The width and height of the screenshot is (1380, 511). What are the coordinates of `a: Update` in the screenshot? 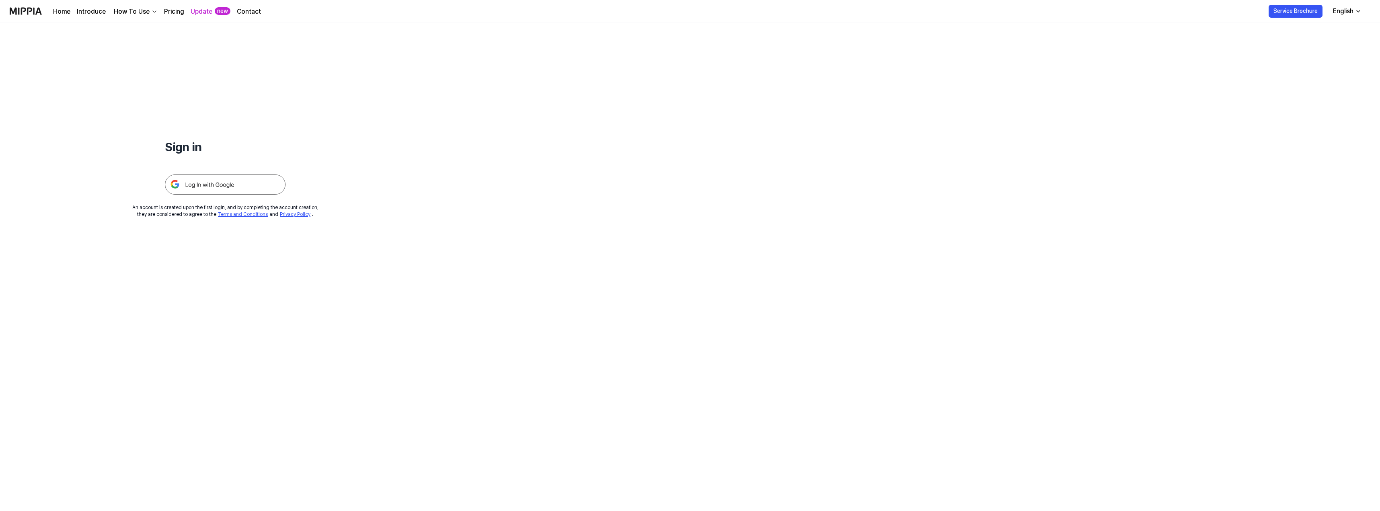 It's located at (201, 12).